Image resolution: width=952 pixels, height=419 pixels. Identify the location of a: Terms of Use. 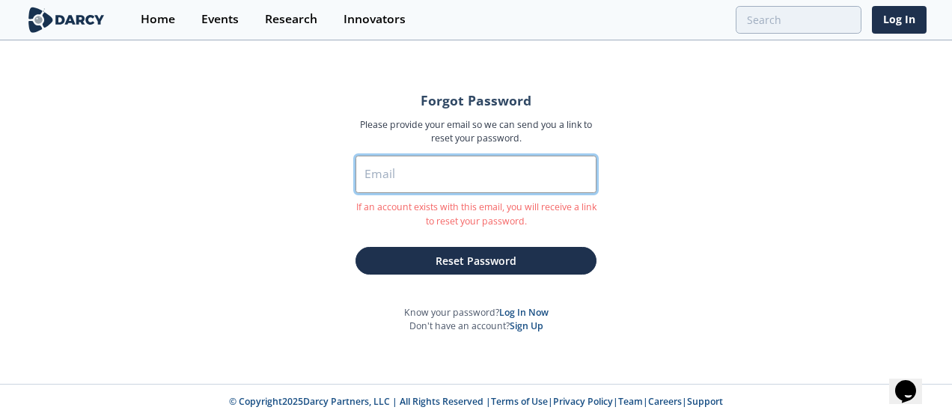
(519, 401).